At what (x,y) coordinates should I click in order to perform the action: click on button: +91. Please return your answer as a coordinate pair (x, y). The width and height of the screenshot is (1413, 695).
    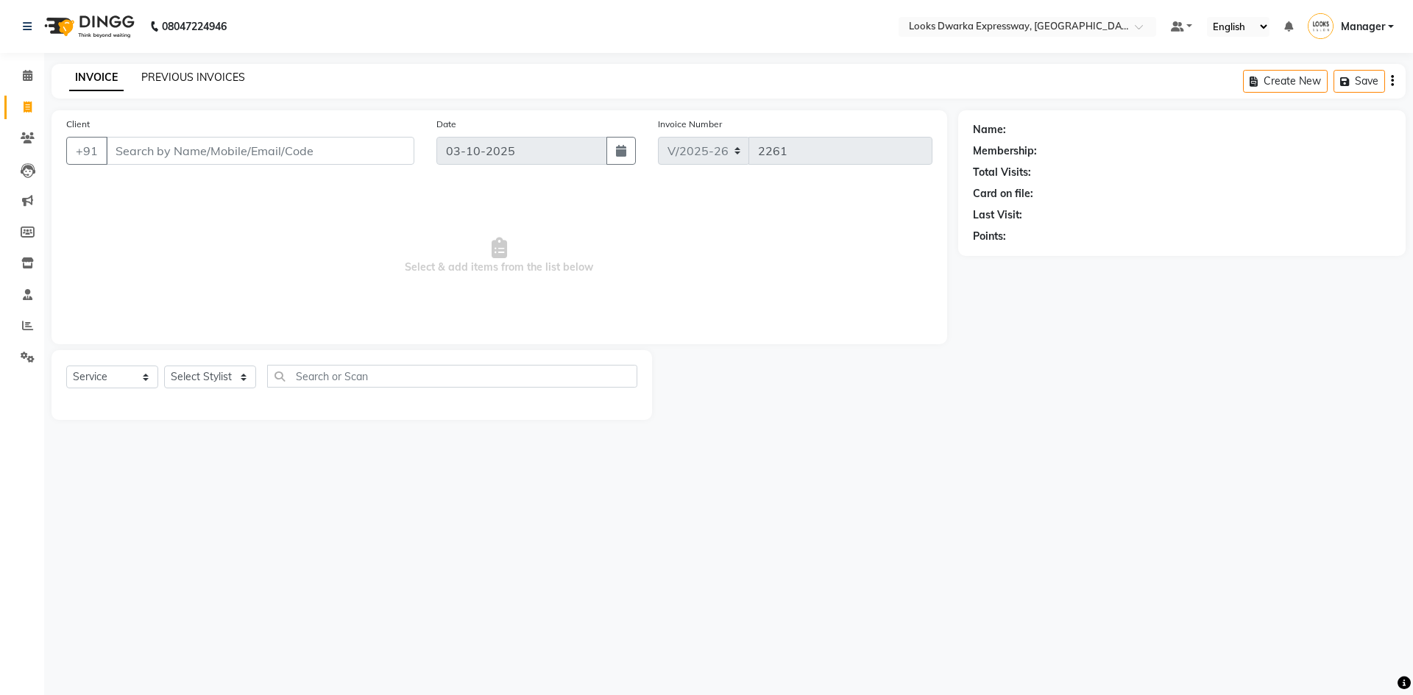
    Looking at the image, I should click on (87, 151).